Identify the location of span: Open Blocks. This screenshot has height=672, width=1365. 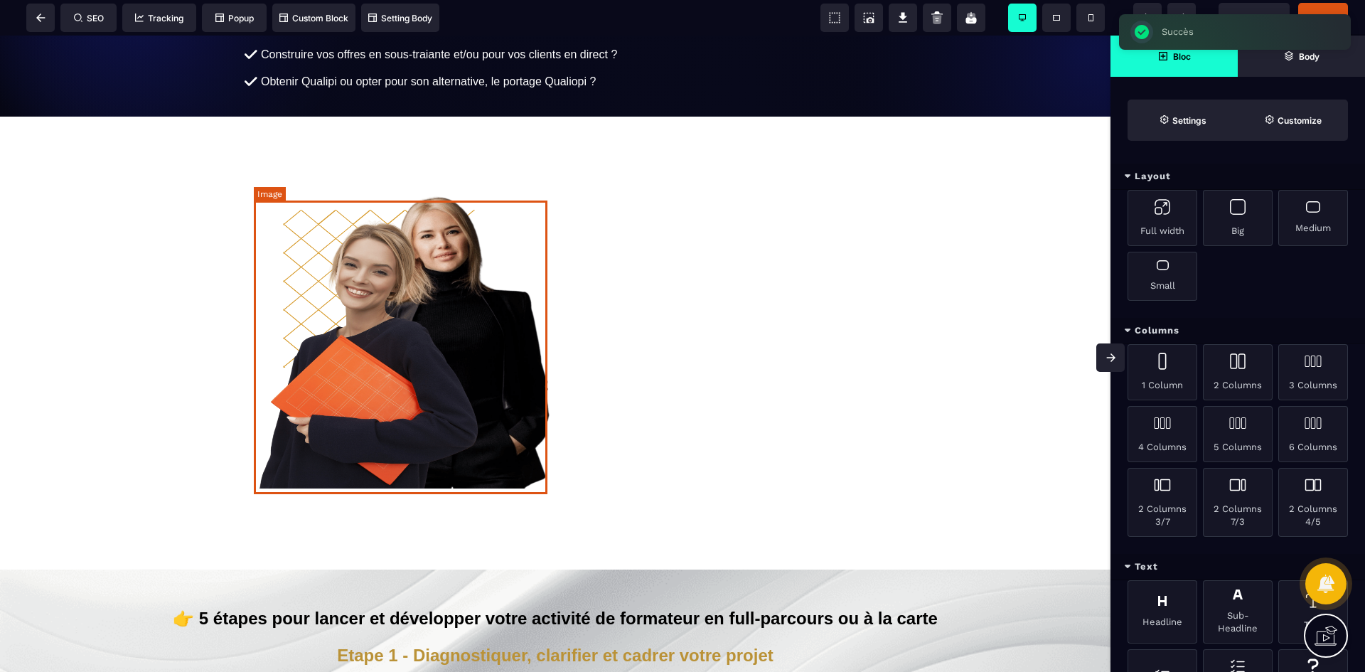
(1174, 56).